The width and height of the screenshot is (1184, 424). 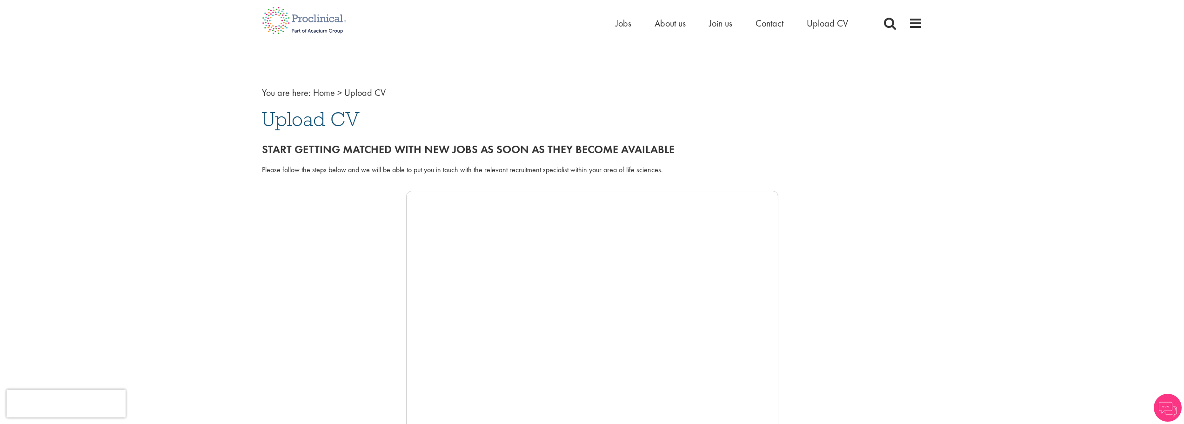 I want to click on a: Jobs, so click(x=623, y=23).